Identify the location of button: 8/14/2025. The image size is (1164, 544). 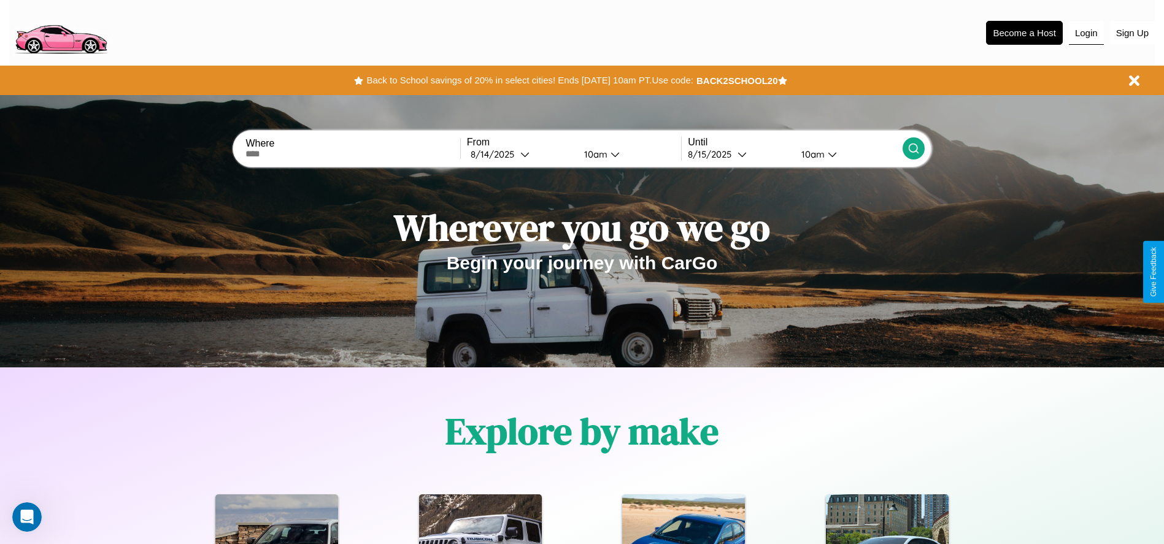
(521, 154).